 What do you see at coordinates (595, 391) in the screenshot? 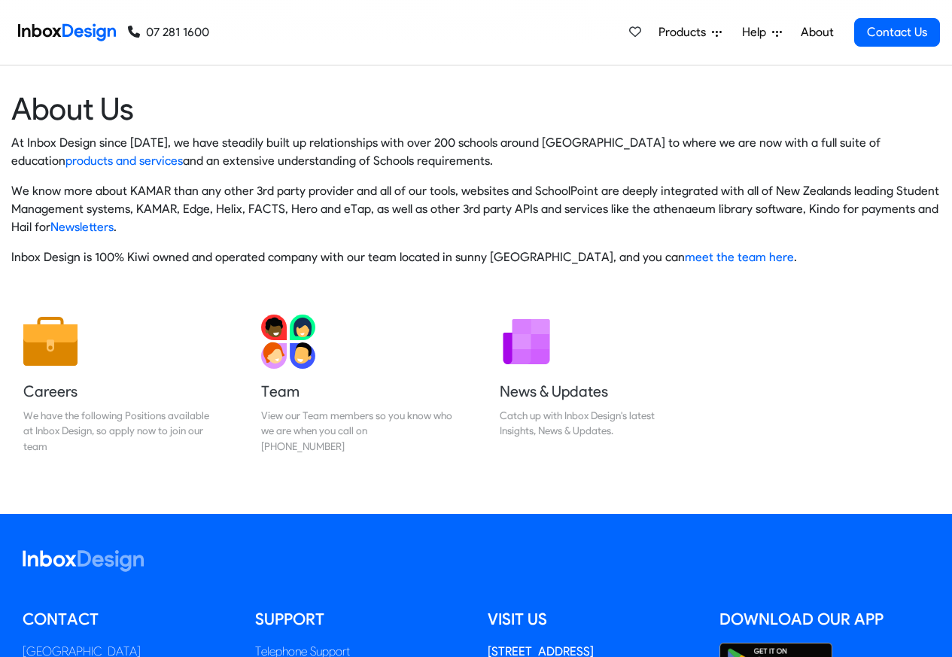
I see `h5: News & Updates` at bounding box center [595, 391].